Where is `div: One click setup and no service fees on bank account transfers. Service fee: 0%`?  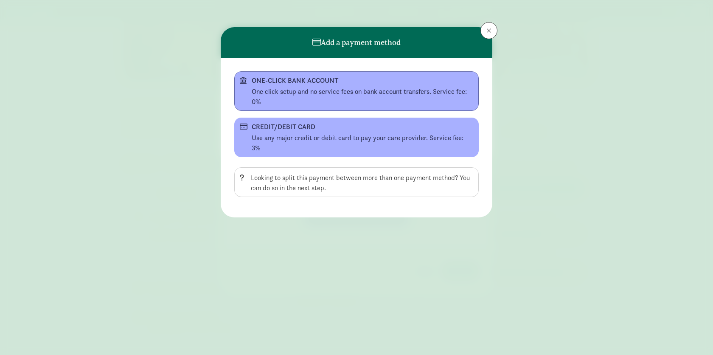
div: One click setup and no service fees on bank account transfers. Service fee: 0% is located at coordinates (362, 97).